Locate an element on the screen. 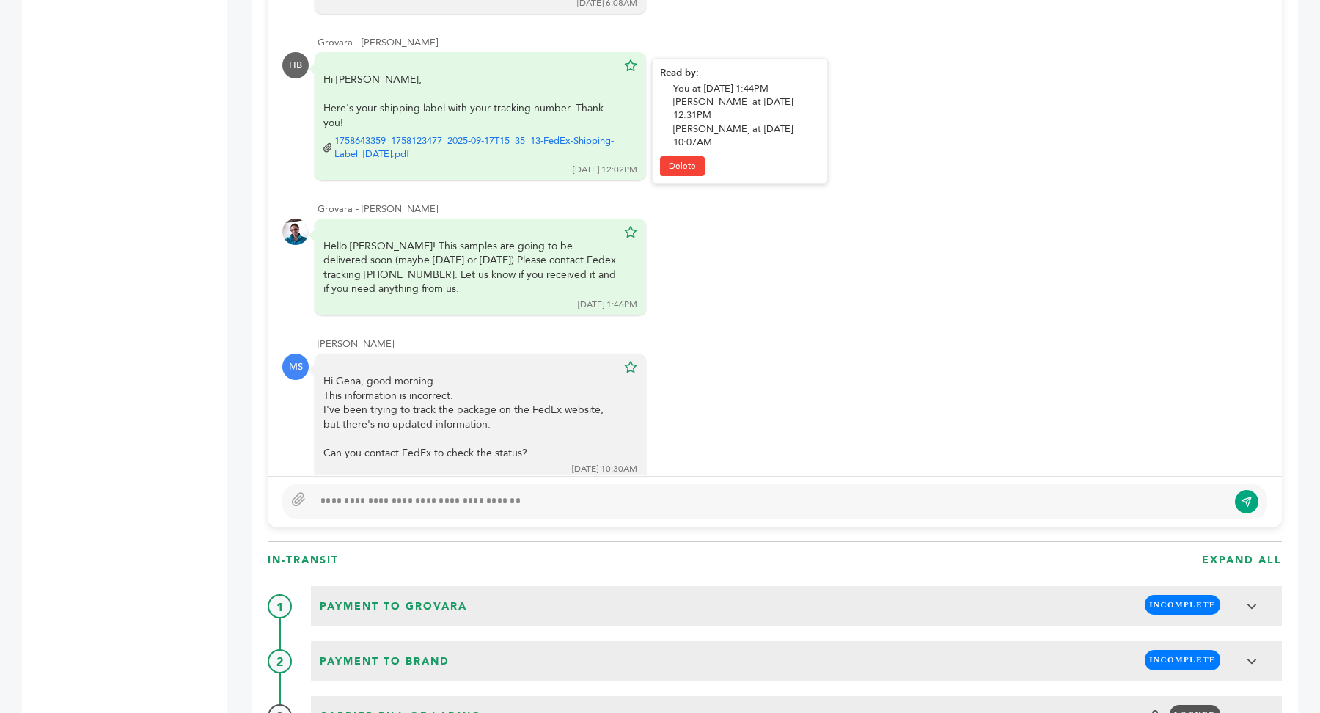 The height and width of the screenshot is (713, 1320). span: Payment to Grovara is located at coordinates (393, 606).